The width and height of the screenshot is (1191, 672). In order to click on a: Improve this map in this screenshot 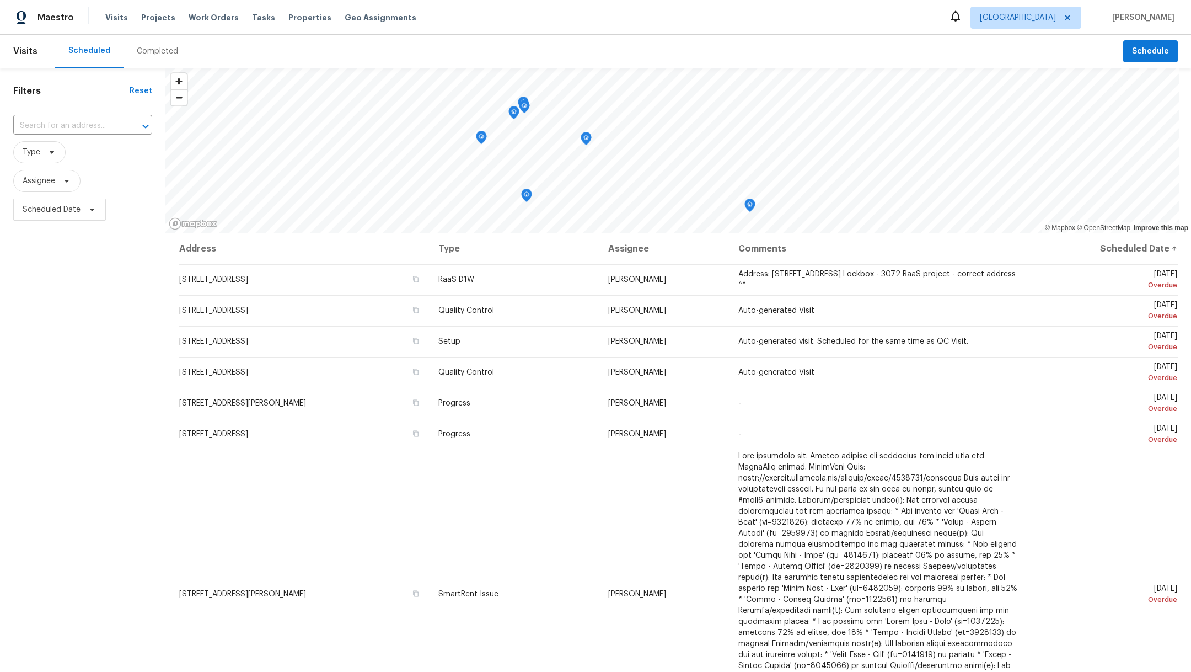, I will do `click(1161, 228)`.